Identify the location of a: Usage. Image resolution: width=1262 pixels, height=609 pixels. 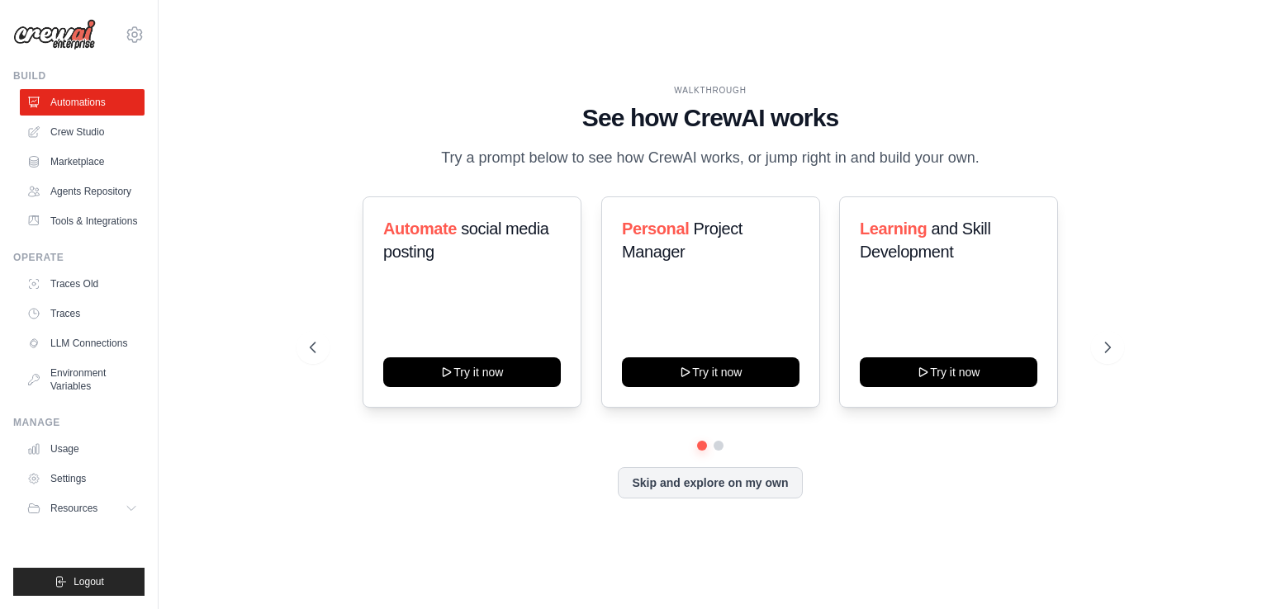
(82, 449).